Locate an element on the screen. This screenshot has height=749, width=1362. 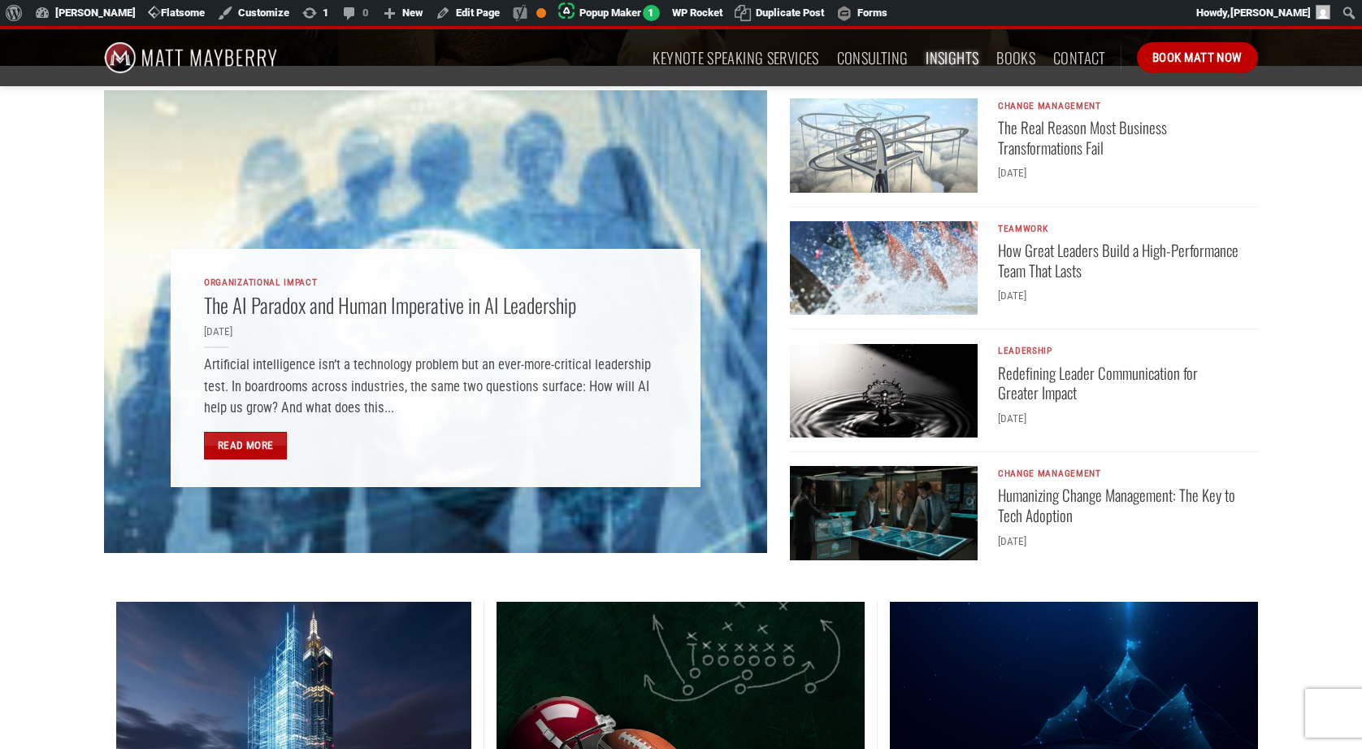
img: tech adoption is located at coordinates (884, 513).